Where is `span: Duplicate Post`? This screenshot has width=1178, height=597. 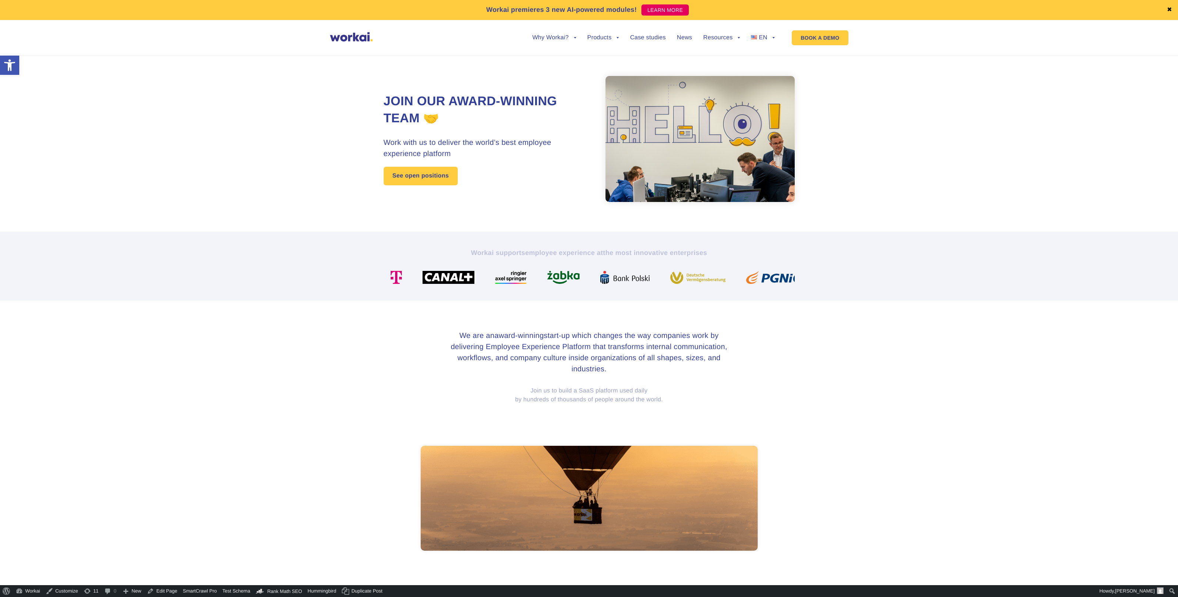 span: Duplicate Post is located at coordinates (367, 591).